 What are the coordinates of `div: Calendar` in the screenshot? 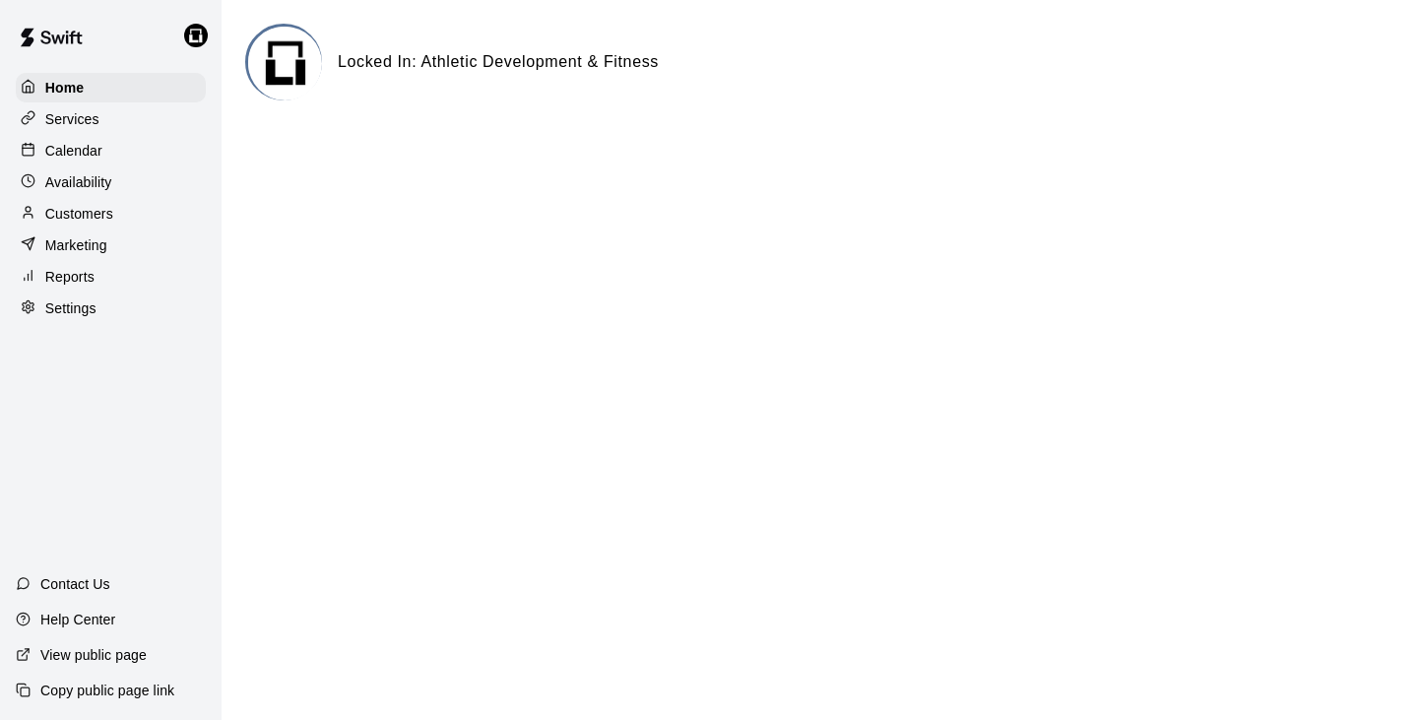 It's located at (110, 151).